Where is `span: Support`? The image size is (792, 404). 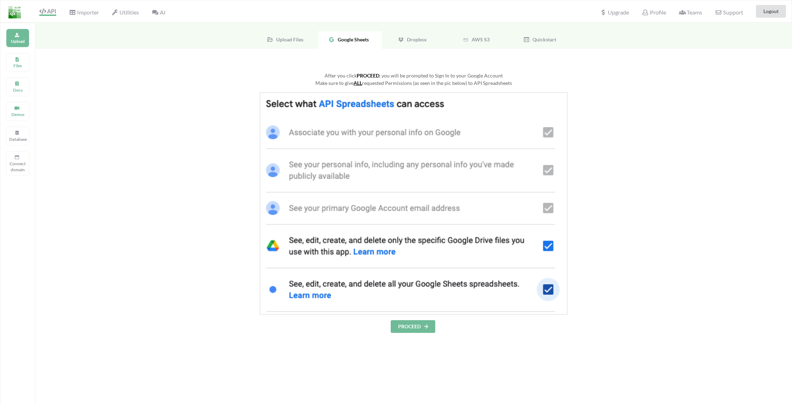
span: Support is located at coordinates (728, 12).